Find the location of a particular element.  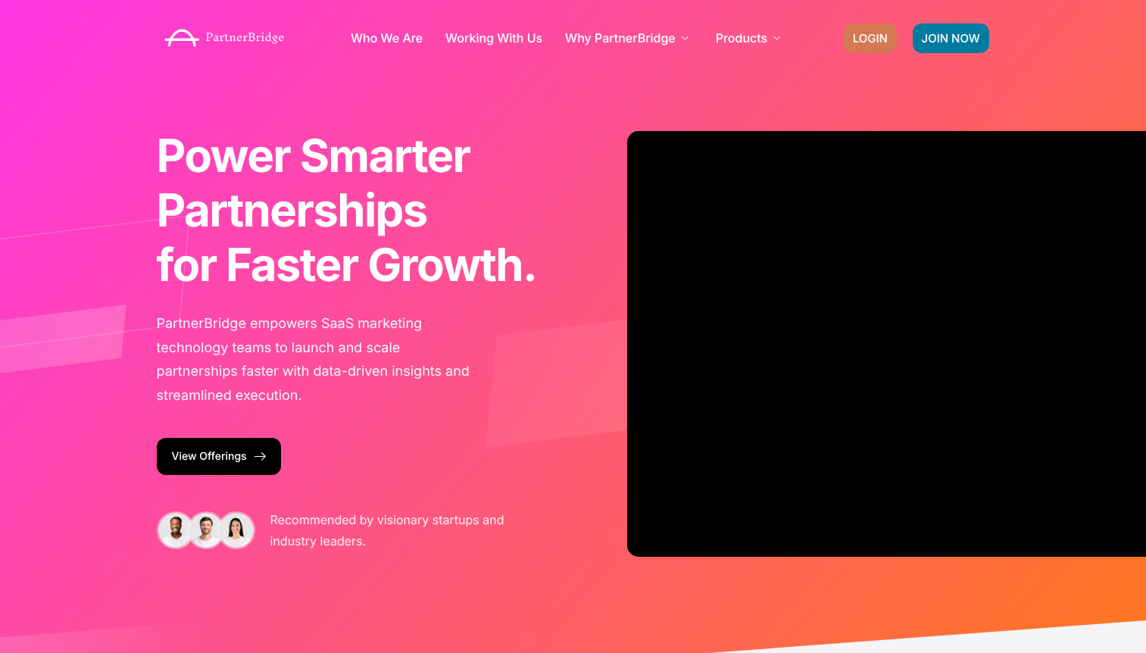

a: Products is located at coordinates (750, 38).